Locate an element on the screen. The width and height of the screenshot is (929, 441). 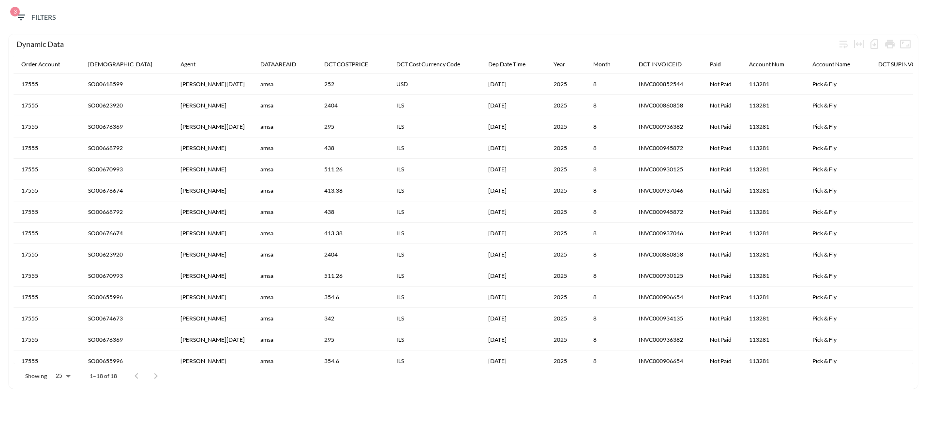
th: SO00668792 is located at coordinates (126, 148).